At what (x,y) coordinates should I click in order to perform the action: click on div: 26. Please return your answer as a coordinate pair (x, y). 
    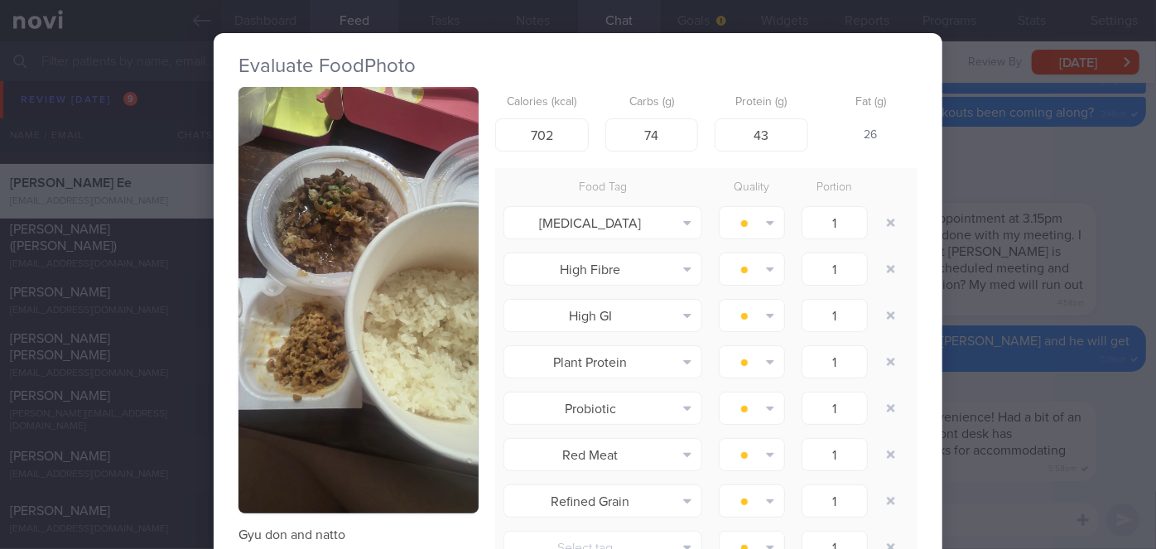
    Looking at the image, I should click on (871, 136).